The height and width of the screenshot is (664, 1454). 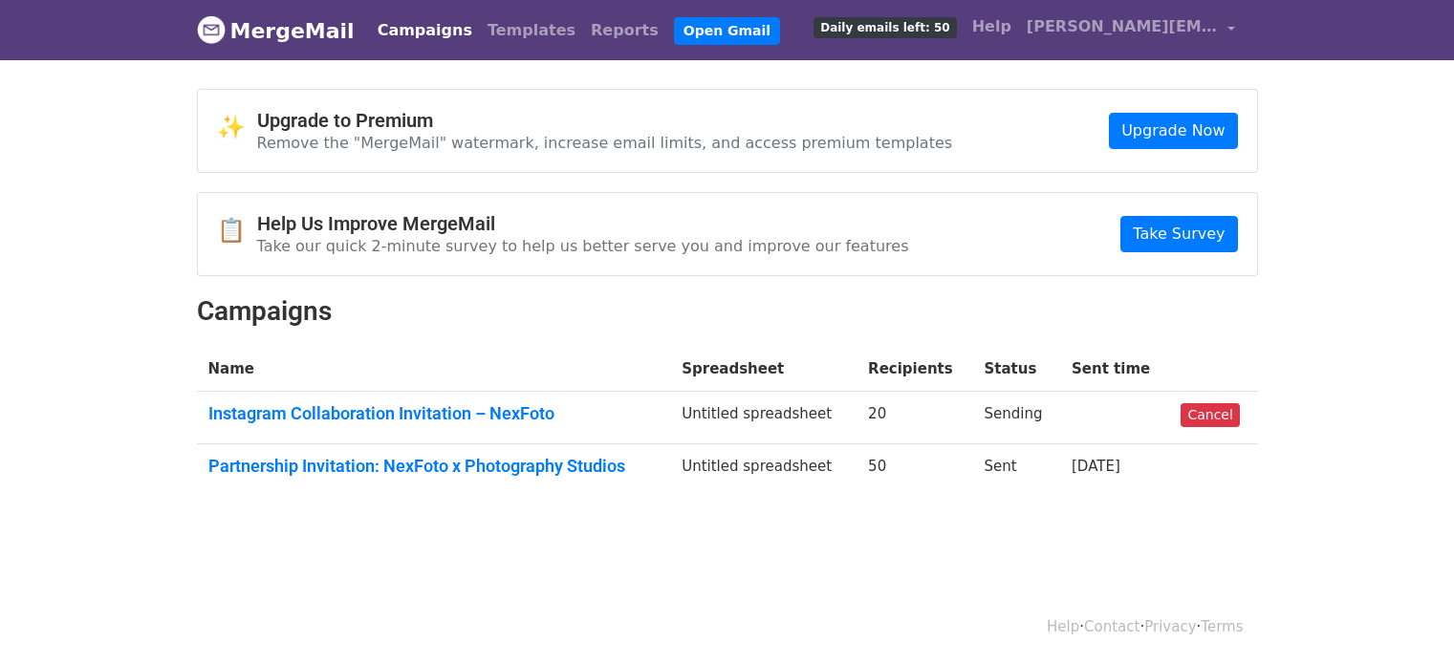 I want to click on td: 50, so click(x=914, y=469).